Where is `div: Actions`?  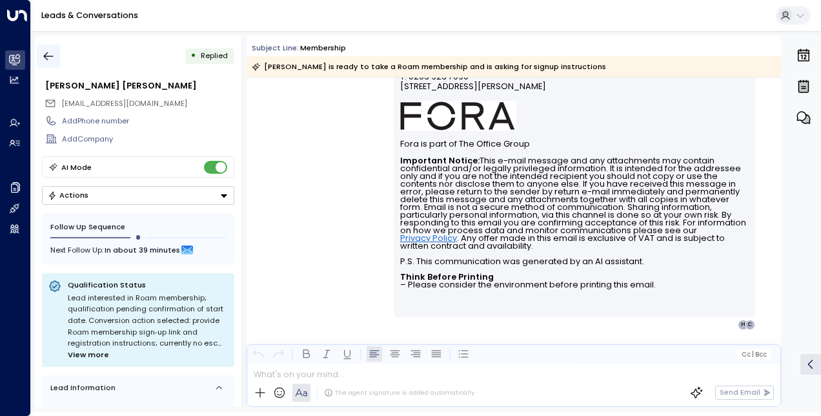 div: Actions is located at coordinates (68, 195).